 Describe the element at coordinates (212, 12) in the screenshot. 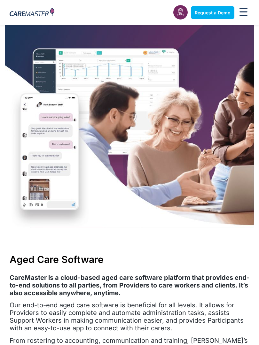

I see `span: Request a Demo` at that location.